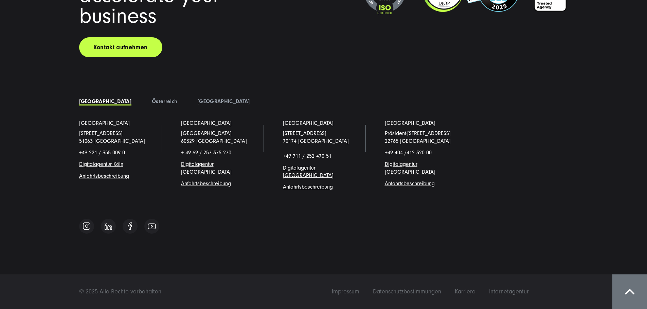 This screenshot has width=647, height=309. Describe the element at coordinates (87, 226) in the screenshot. I see `img: Follow us on Instagram` at that location.